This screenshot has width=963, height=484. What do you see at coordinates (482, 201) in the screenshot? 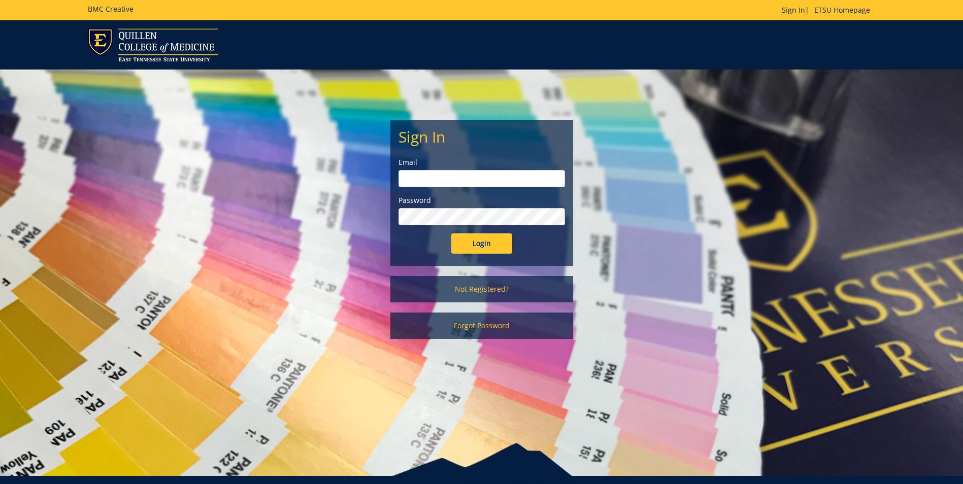
I see `label: Password` at bounding box center [482, 201].